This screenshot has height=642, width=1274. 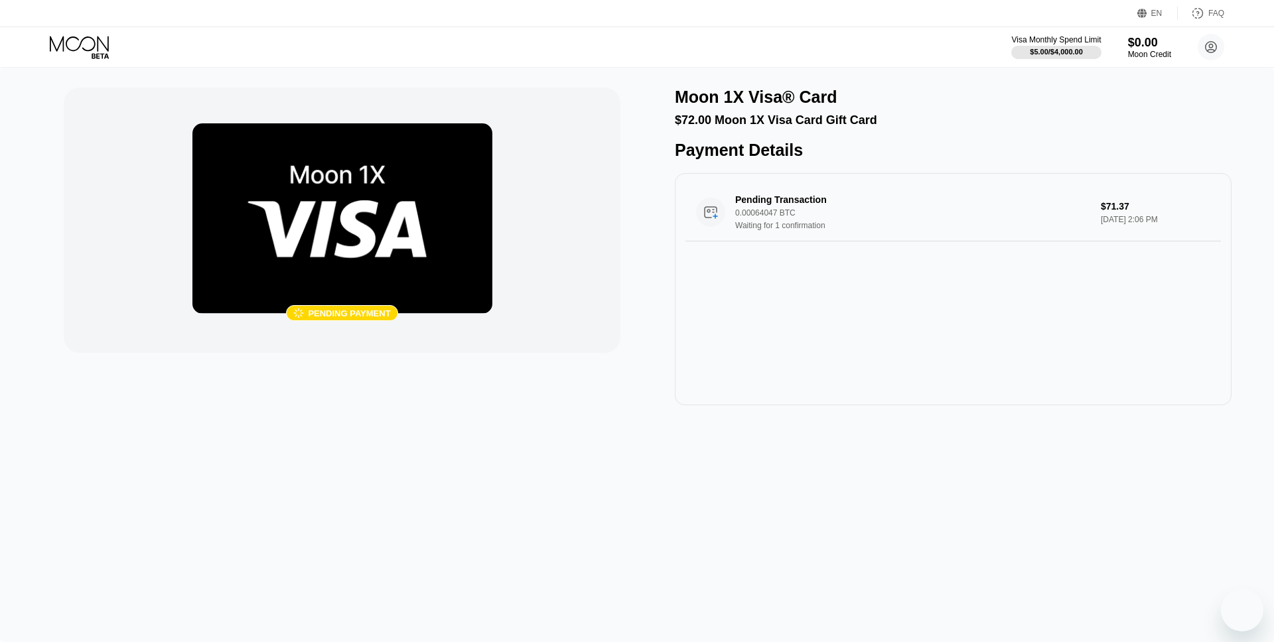 What do you see at coordinates (912, 226) in the screenshot?
I see `div: Waiting for 1 confirmation` at bounding box center [912, 226].